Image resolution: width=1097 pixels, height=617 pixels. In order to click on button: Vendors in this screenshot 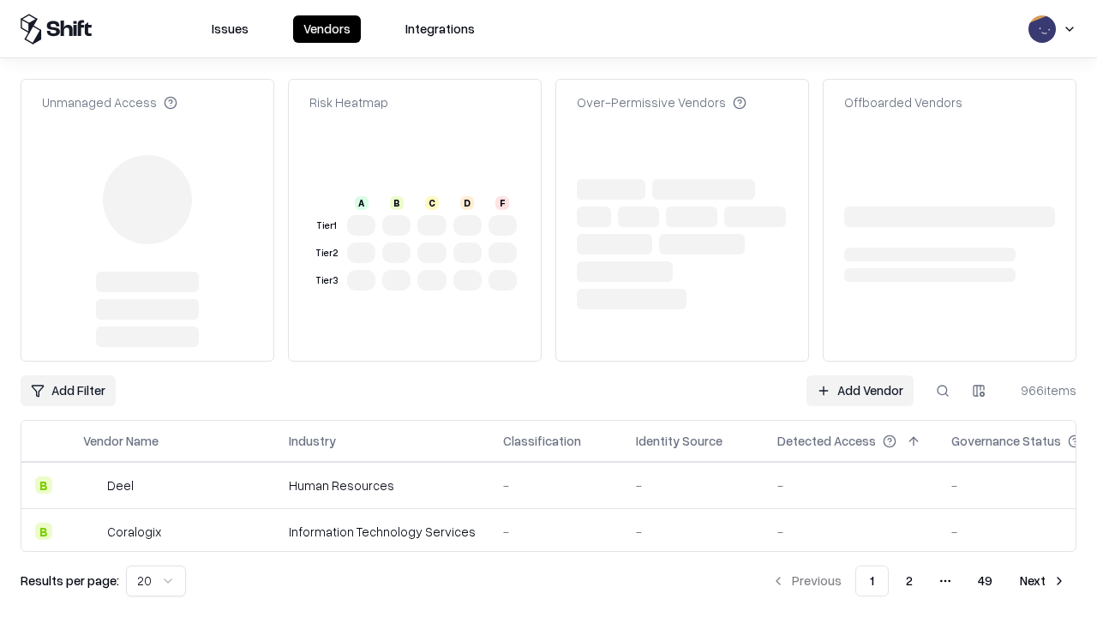, I will do `click(327, 29)`.